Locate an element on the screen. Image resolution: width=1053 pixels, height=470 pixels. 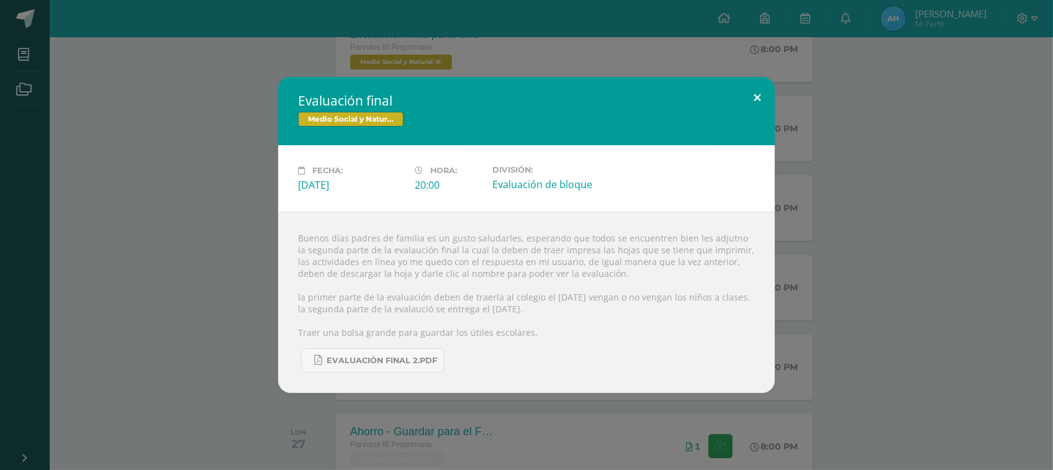
h2: Evaluación final is located at coordinates (527, 101).